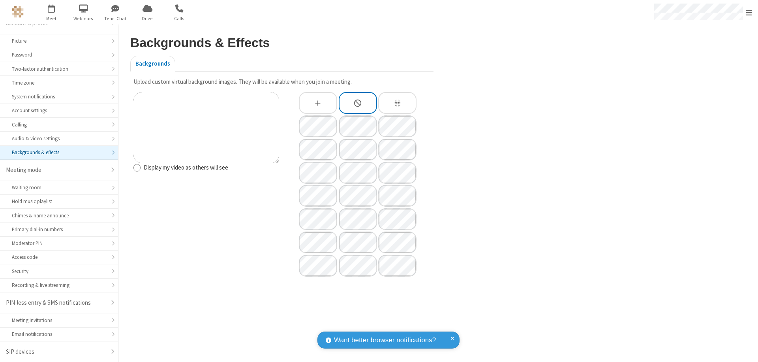 This screenshot has height=362, width=758. I want to click on div: Mark Hollis House, so click(397, 195).